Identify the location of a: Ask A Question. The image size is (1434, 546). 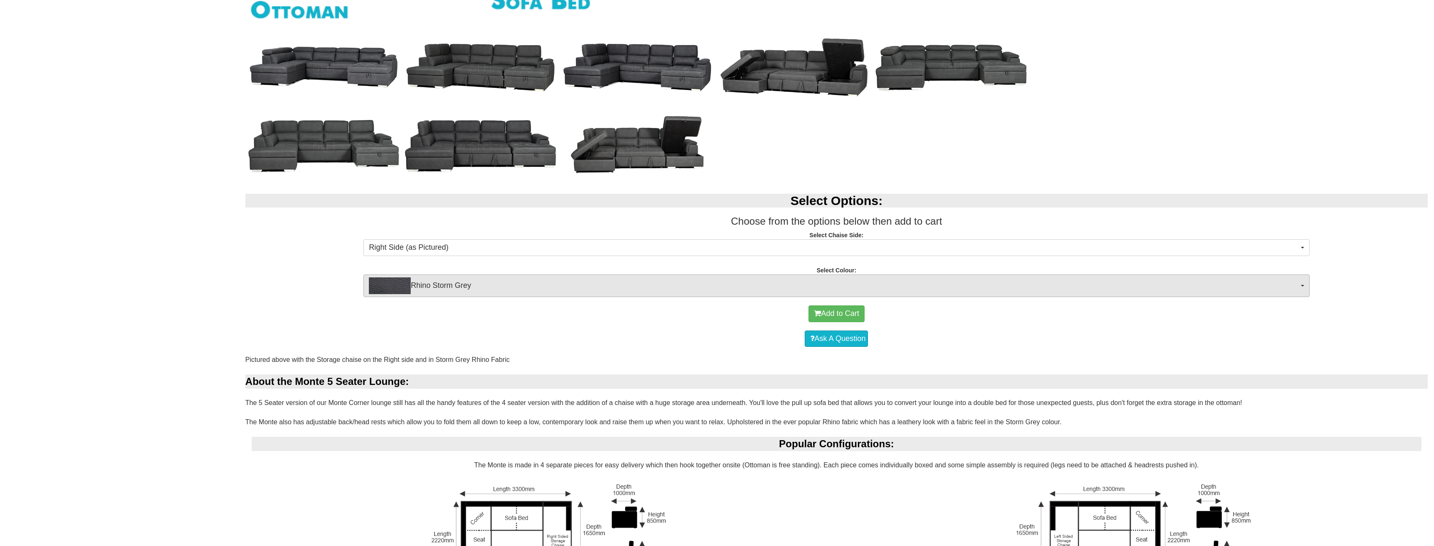
(836, 339).